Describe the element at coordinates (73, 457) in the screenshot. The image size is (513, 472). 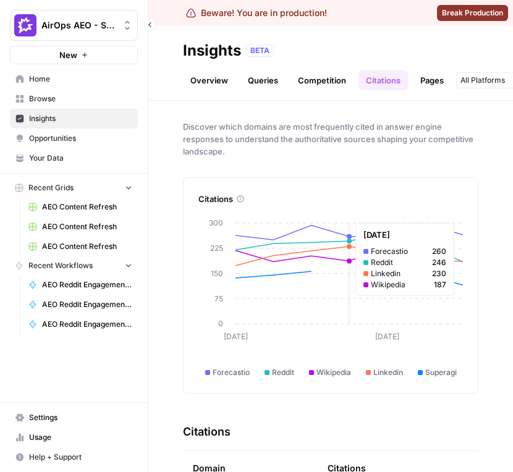
I see `button: Help + Support` at that location.